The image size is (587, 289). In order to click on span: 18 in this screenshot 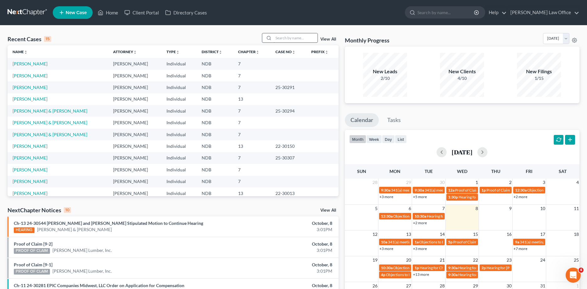, I will do `click(577, 234)`.